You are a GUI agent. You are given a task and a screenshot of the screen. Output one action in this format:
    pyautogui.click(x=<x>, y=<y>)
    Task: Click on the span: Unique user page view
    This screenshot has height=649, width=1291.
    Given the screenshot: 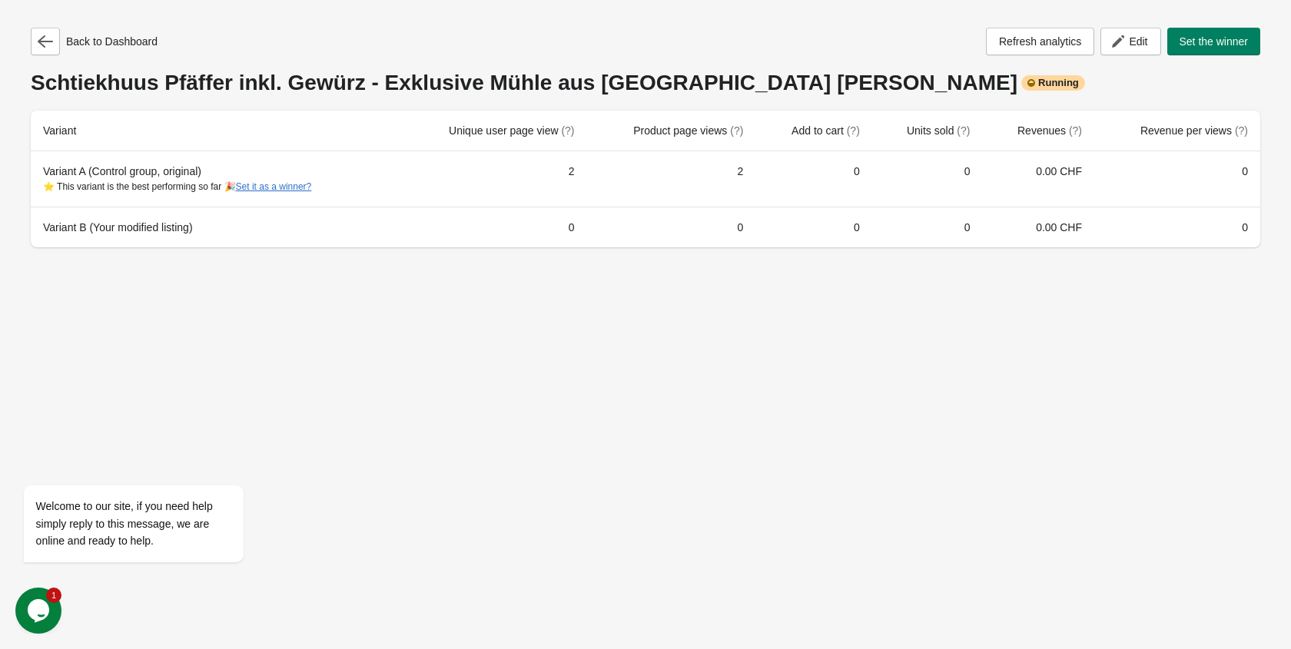 What is the action you would take?
    pyautogui.click(x=511, y=131)
    